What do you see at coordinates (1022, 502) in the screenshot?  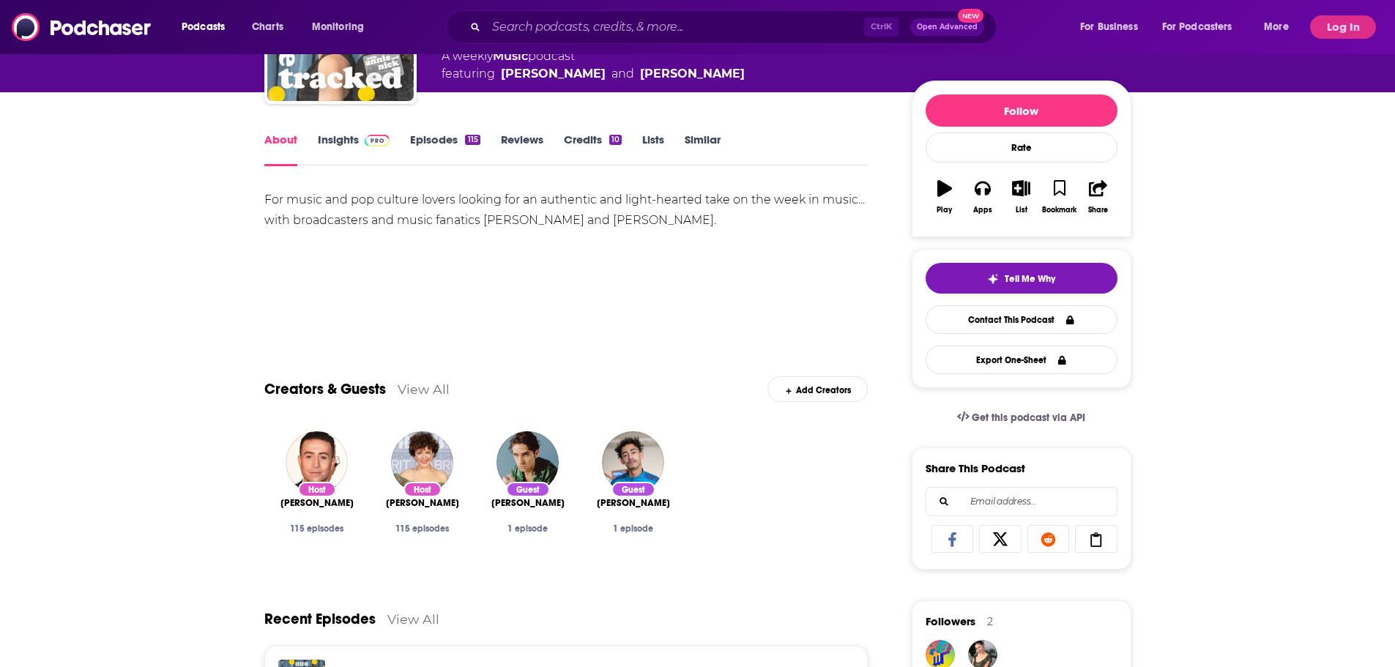 I see `div: Search followers` at bounding box center [1022, 502].